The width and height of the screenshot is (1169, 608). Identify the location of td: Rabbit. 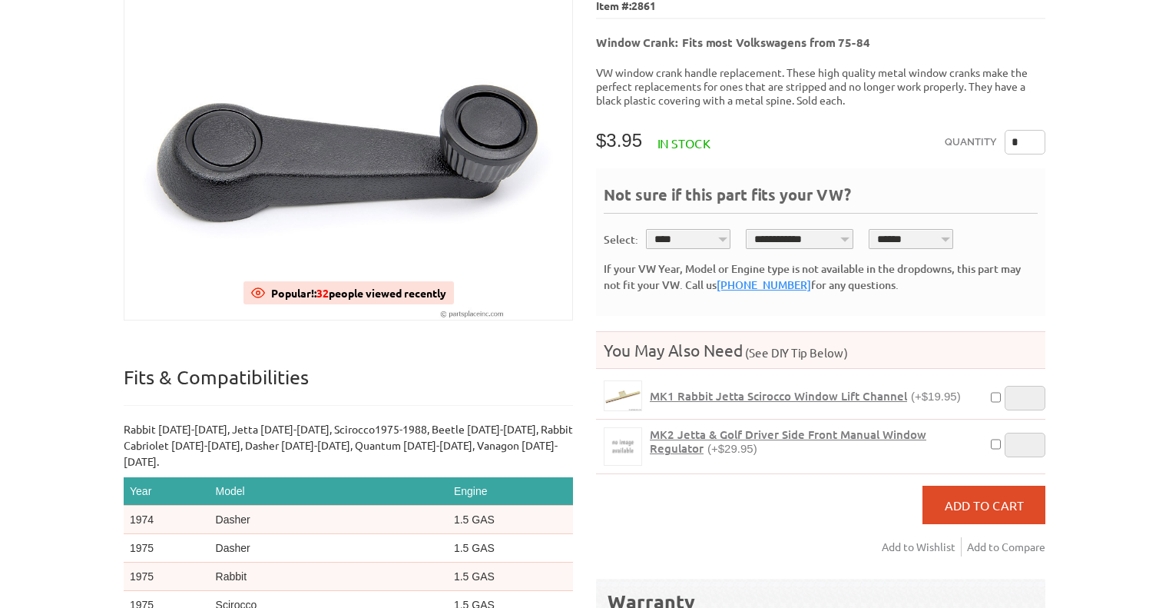
(329, 576).